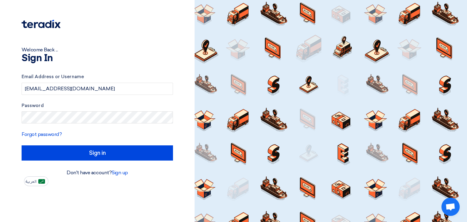 The width and height of the screenshot is (467, 222). Describe the element at coordinates (120, 173) in the screenshot. I see `a: Sign up` at that location.